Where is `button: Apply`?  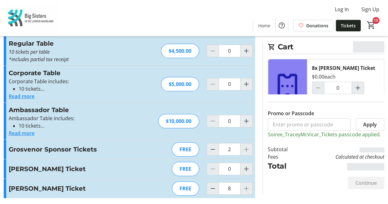 button: Apply is located at coordinates (370, 125).